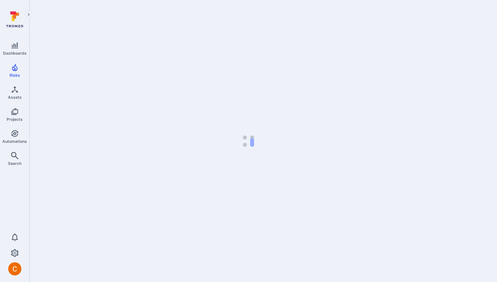 The height and width of the screenshot is (282, 497). What do you see at coordinates (14, 119) in the screenshot?
I see `span: Projects` at bounding box center [14, 119].